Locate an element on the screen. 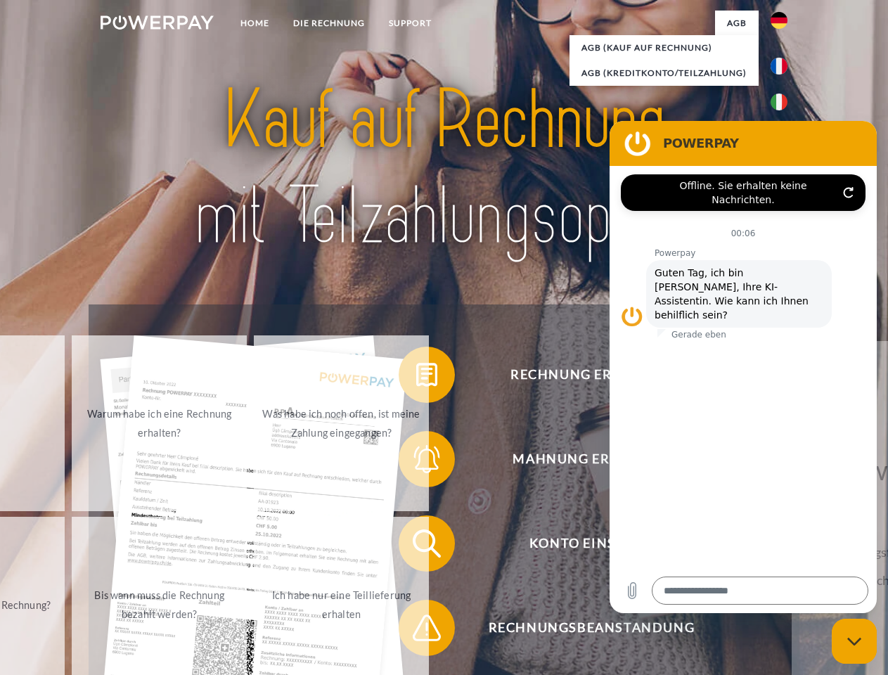  h2: POWERPAY is located at coordinates (153, 22).